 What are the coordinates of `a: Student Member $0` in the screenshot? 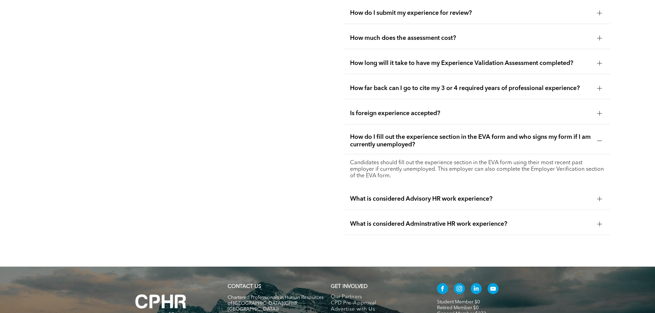 It's located at (458, 302).